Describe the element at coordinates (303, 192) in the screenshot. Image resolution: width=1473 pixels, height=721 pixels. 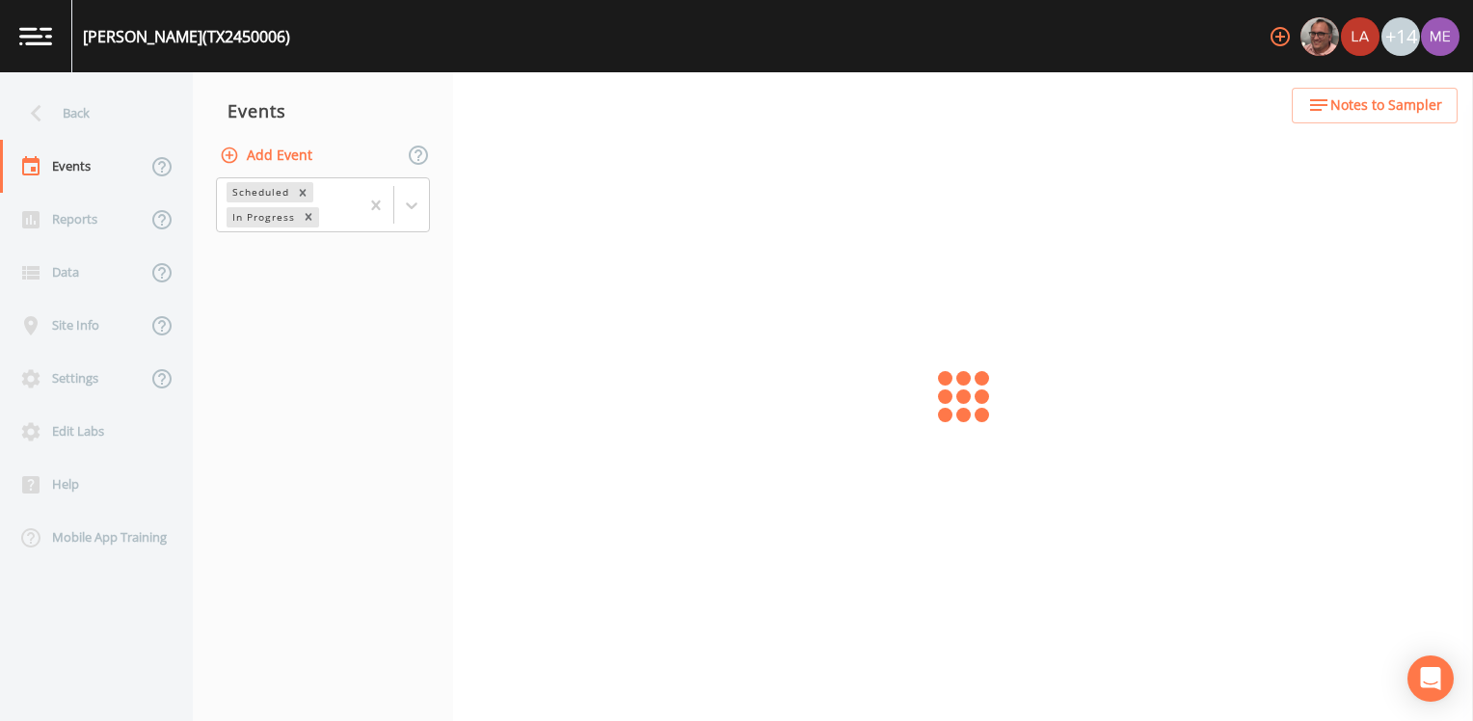
I see `div: Remove Scheduled` at that location.